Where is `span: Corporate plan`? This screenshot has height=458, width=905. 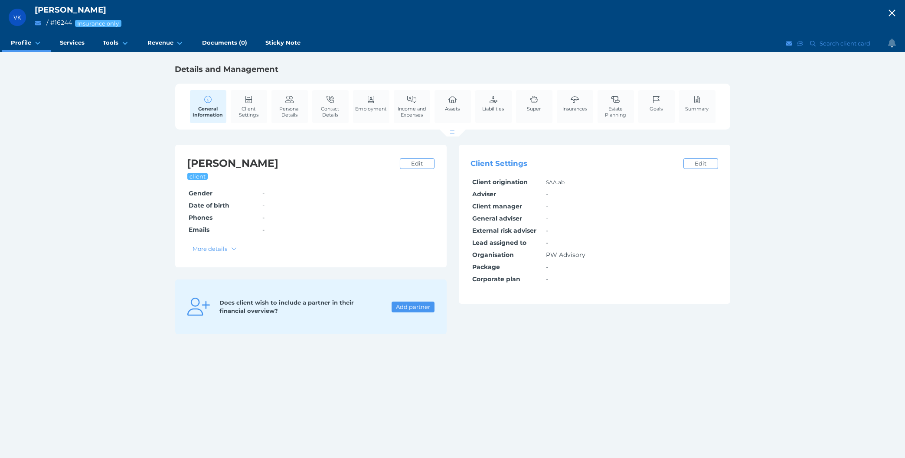 span: Corporate plan is located at coordinates (496, 279).